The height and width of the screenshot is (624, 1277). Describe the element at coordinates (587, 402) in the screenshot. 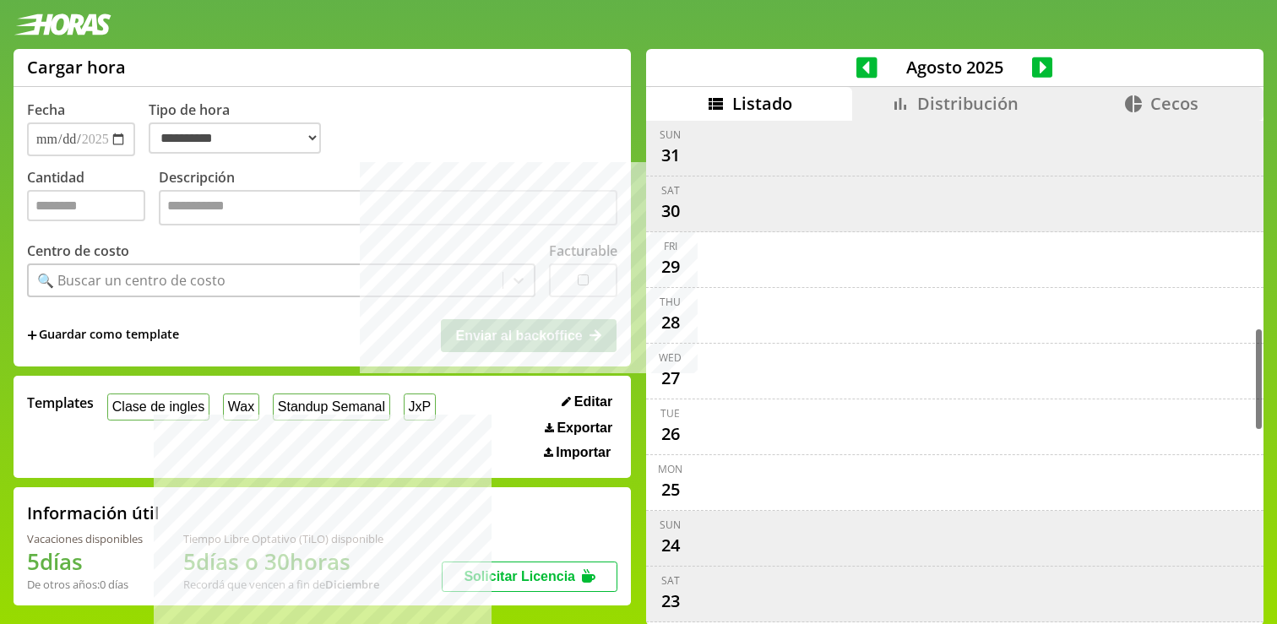

I see `button: Editar` at that location.